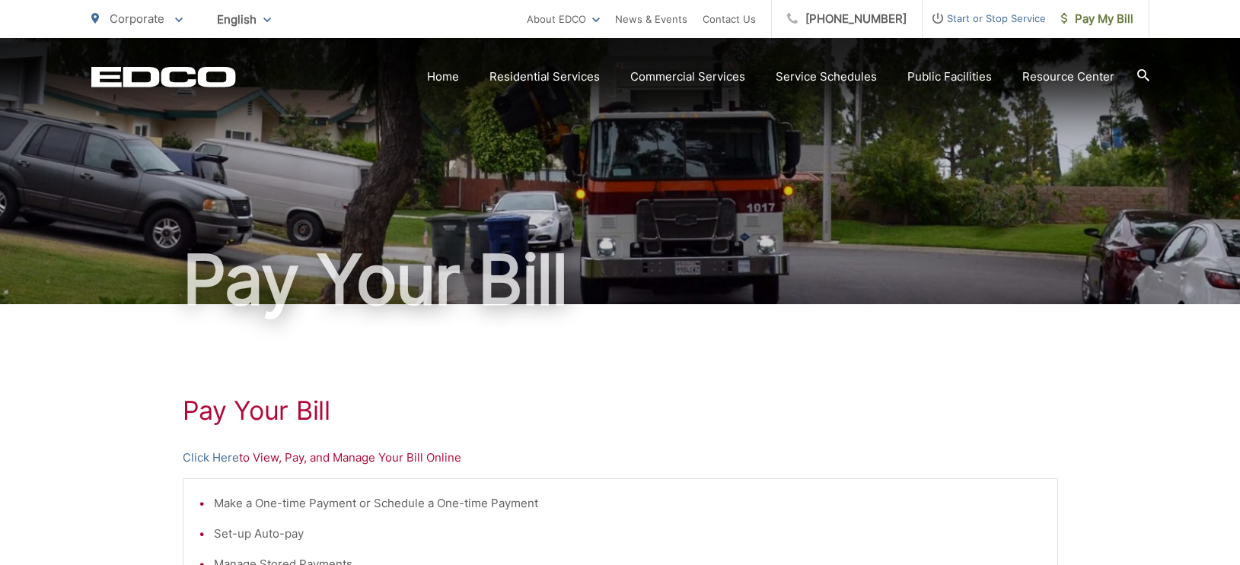 This screenshot has width=1240, height=565. What do you see at coordinates (563, 19) in the screenshot?
I see `a: About EDCO` at bounding box center [563, 19].